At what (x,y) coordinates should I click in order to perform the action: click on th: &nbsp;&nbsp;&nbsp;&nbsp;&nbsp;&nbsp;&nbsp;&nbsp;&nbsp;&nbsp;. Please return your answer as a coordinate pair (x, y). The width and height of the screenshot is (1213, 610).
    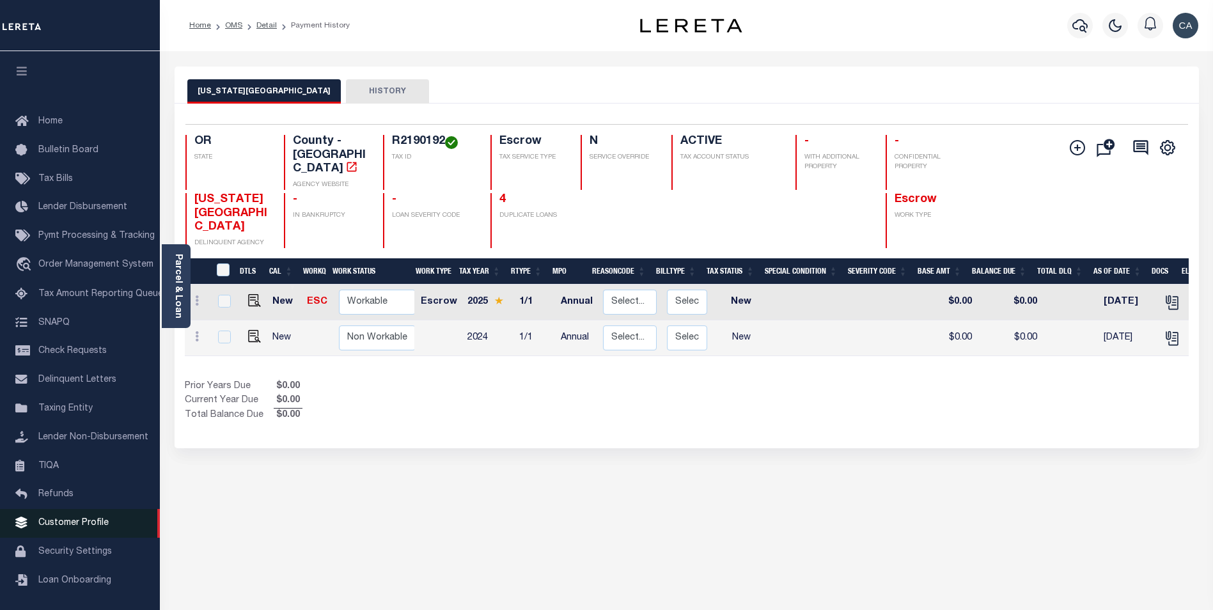
    Looking at the image, I should click on (197, 271).